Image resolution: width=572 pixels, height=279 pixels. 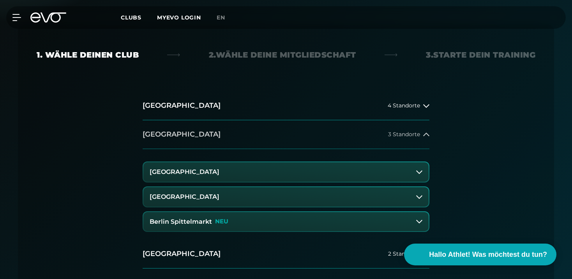 What do you see at coordinates (181, 222) in the screenshot?
I see `h3: Berlin Spittelmarkt` at bounding box center [181, 222].